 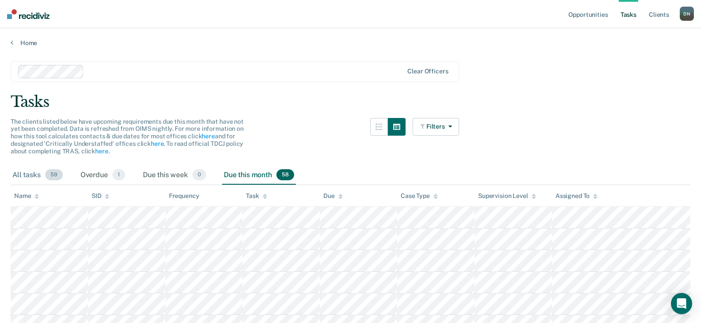 What do you see at coordinates (38, 176) in the screenshot?
I see `div: All tasks59` at bounding box center [38, 176].